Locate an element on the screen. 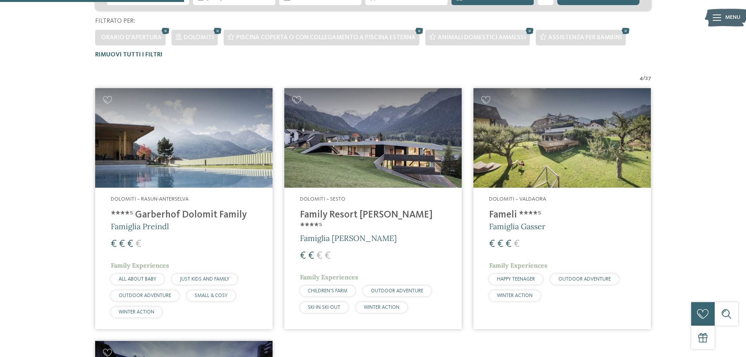 The image size is (746, 357). span: Famiglia Gasser is located at coordinates (517, 226).